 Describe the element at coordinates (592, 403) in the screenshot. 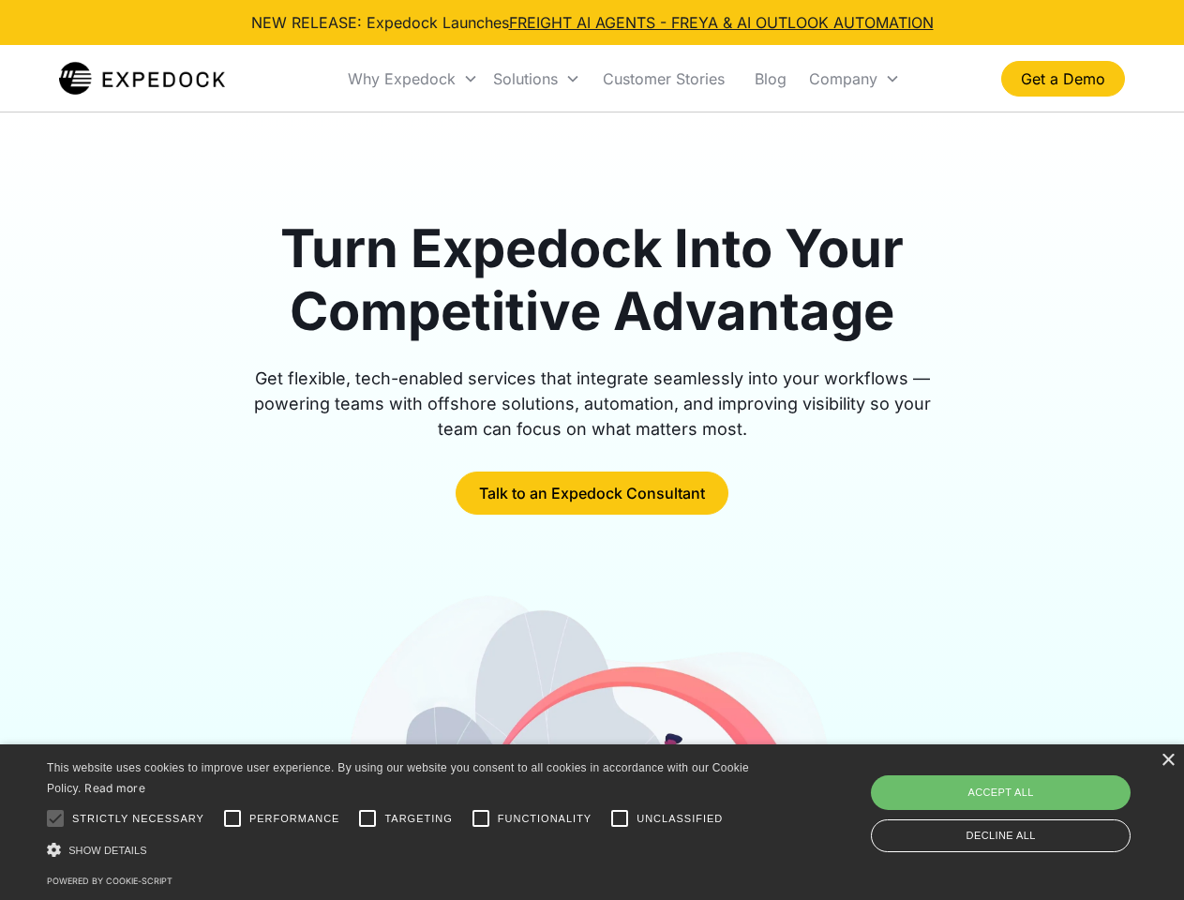

I see `div: Get flexible, tech-enabled services that integrate seamlessly into your workflows — powering team...` at that location.